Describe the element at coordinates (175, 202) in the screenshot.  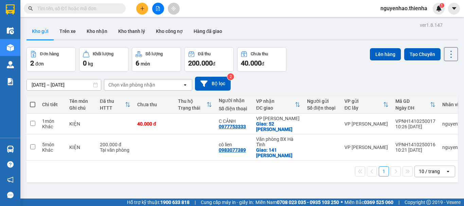
I see `strong: 1900 633 818` at that location.